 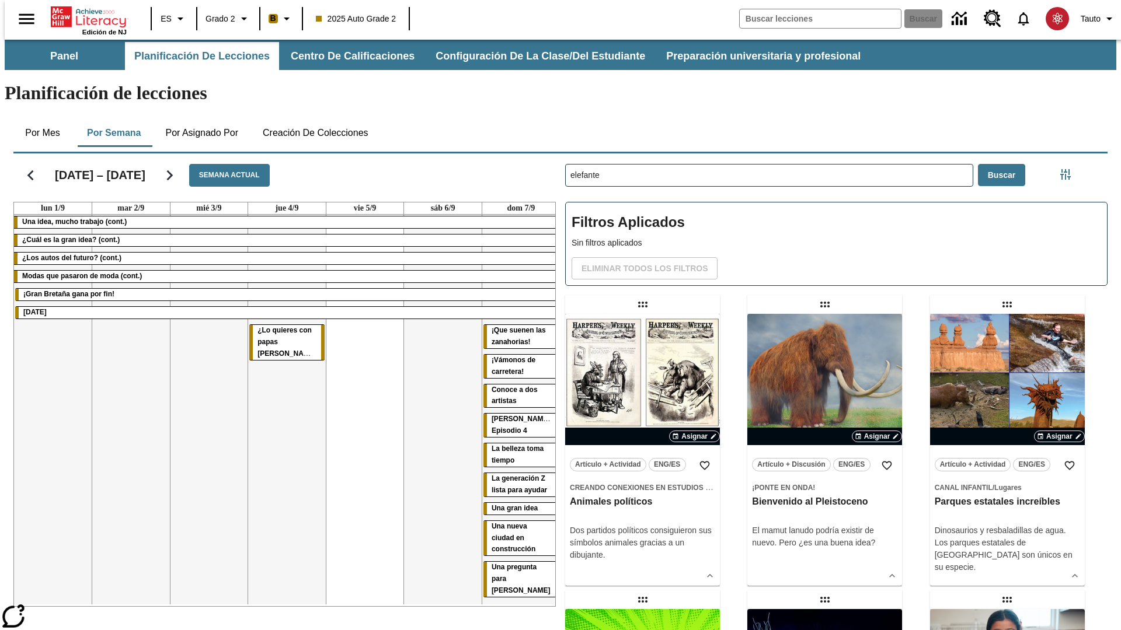 I want to click on h3: Animales políticos, so click(x=642, y=502).